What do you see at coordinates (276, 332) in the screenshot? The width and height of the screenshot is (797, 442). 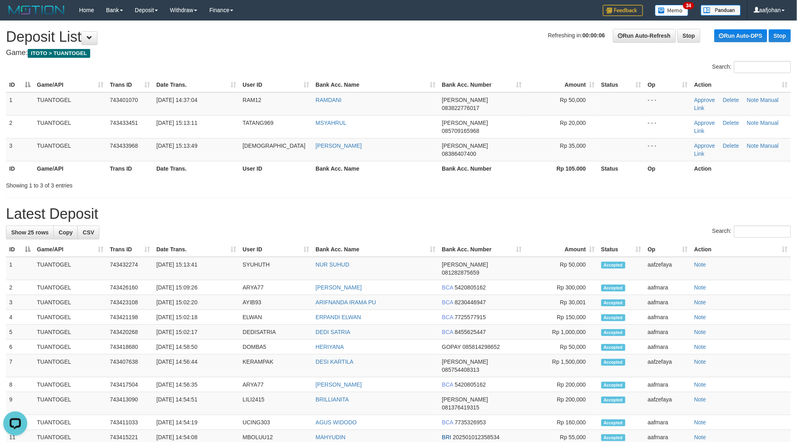 I see `td: DEDISATRIA` at bounding box center [276, 332].